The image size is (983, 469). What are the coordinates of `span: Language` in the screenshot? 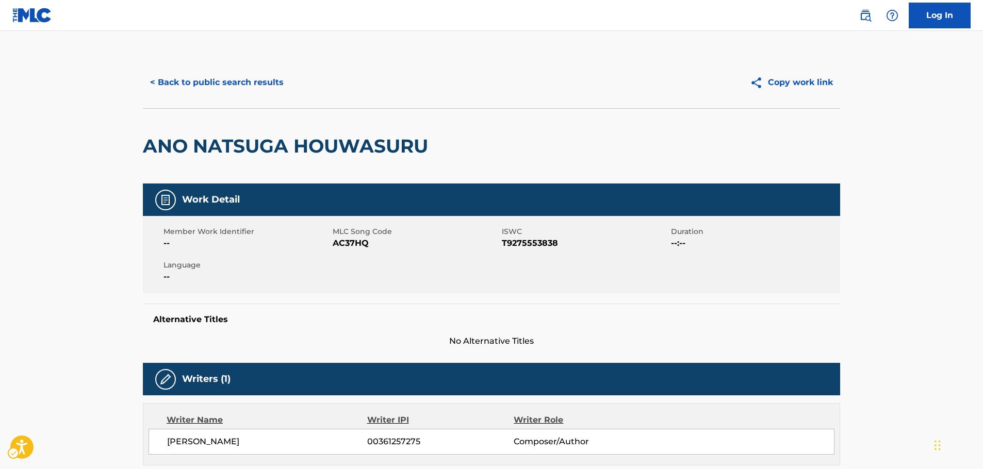 It's located at (246, 265).